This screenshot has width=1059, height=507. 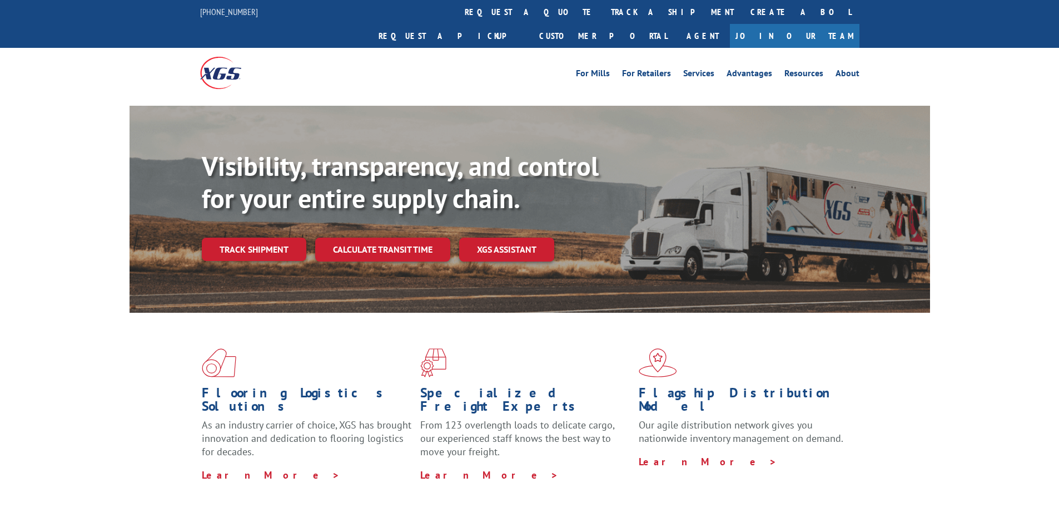 What do you see at coordinates (526, 443) in the screenshot?
I see `p: From 123 overlength loads to delicate cargo, our experienced staff knows the best way to move you...` at bounding box center [526, 443].